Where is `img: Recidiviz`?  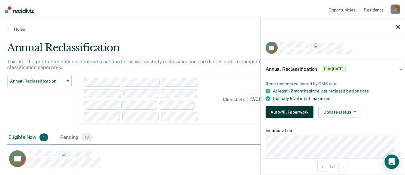
img: Recidiviz is located at coordinates (19, 10).